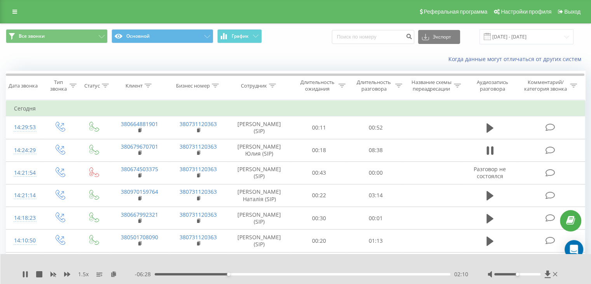  What do you see at coordinates (296, 108) in the screenshot?
I see `td: Сегодня` at bounding box center [296, 108].